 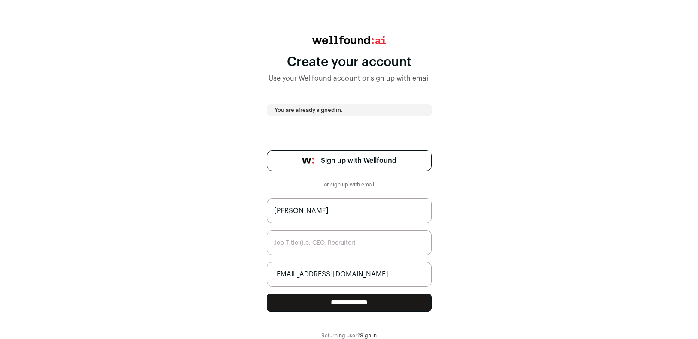 I want to click on input: name@work-email.com, so click(x=349, y=275).